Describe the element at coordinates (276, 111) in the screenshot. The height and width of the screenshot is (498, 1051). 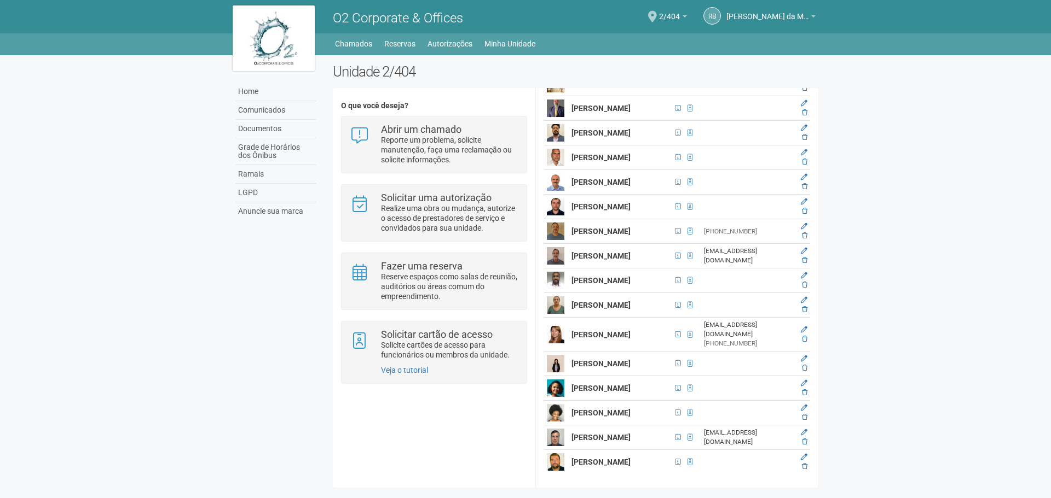
I see `a: Comunicados` at that location.